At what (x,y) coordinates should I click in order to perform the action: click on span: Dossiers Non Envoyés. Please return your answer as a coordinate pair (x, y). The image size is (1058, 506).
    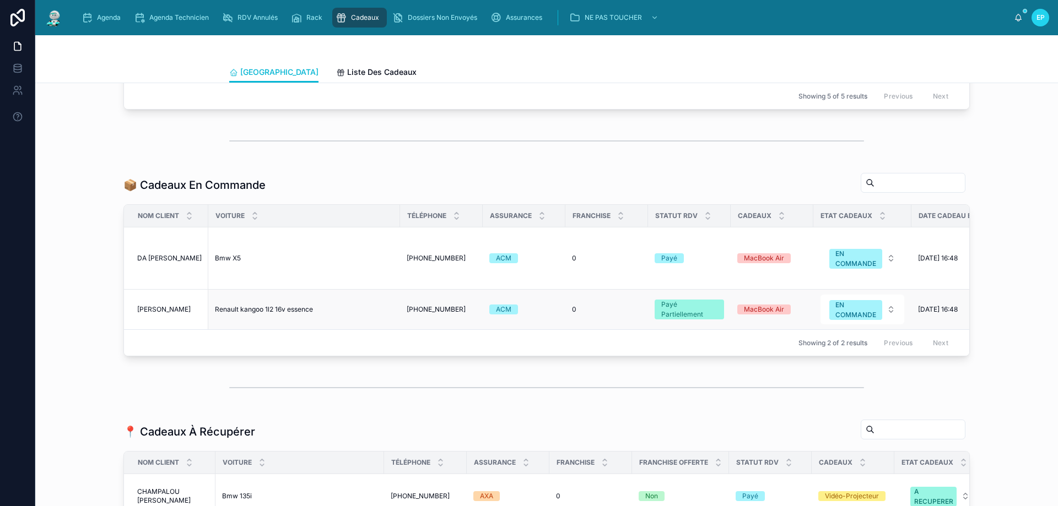
    Looking at the image, I should click on (442, 18).